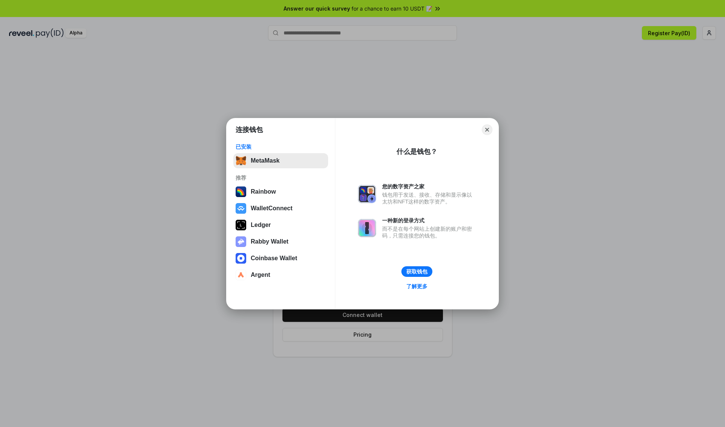  What do you see at coordinates (417, 286) in the screenshot?
I see `div: 了解更多` at bounding box center [417, 286].